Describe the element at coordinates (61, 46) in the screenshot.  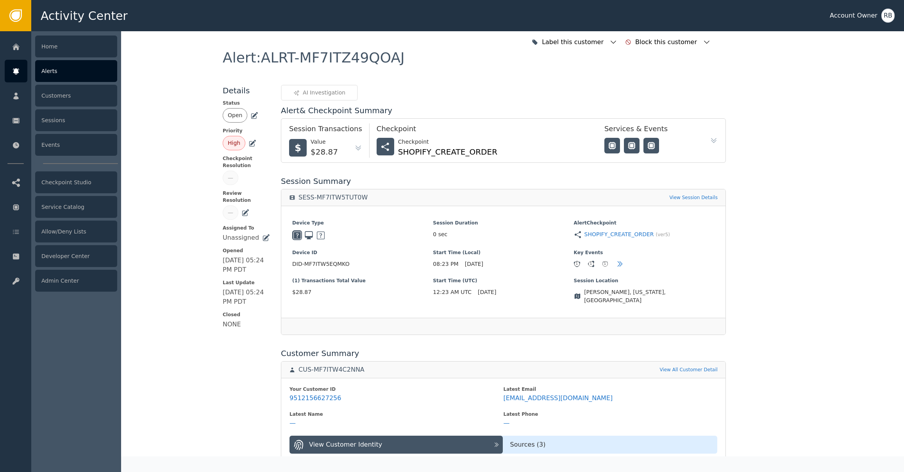
I see `a: Home` at that location.